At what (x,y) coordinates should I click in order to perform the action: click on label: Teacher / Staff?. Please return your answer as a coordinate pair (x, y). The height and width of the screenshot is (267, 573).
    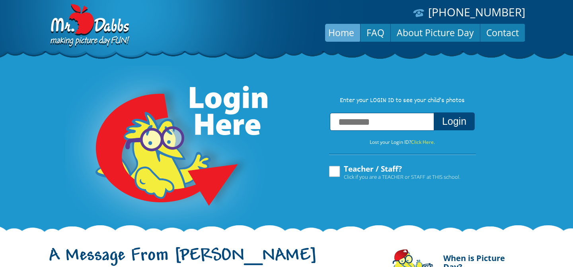
    Looking at the image, I should click on (394, 173).